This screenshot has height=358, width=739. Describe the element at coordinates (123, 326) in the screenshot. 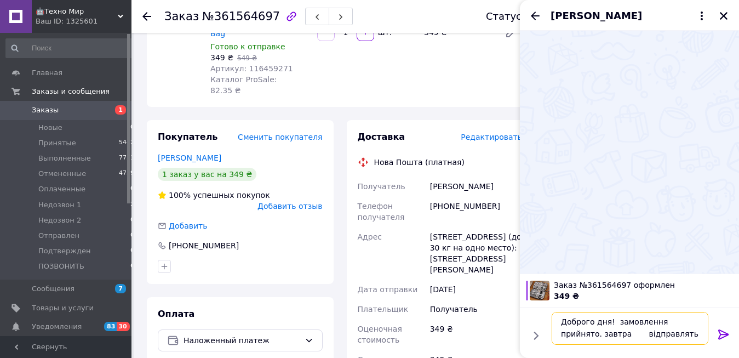

I see `span: 30` at that location.